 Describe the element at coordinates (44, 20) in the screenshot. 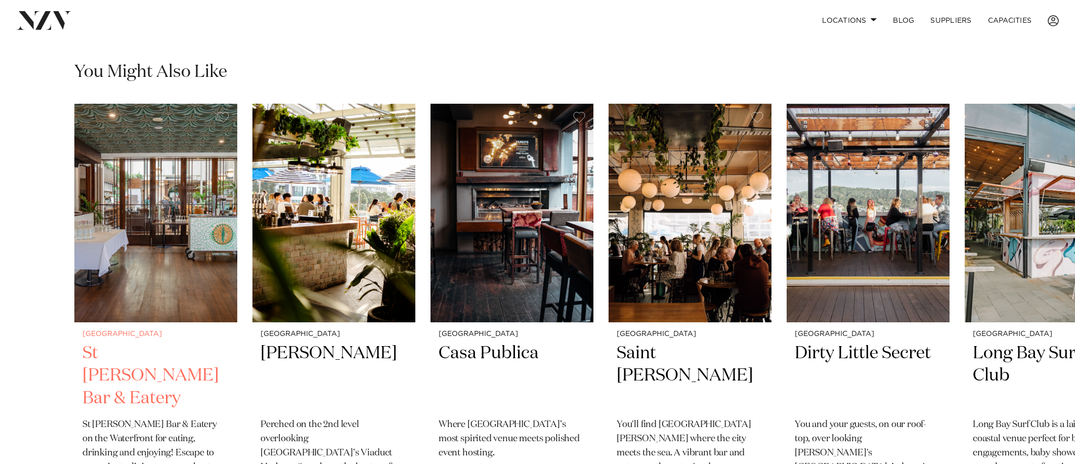

I see `img: nzv-logo.png` at that location.